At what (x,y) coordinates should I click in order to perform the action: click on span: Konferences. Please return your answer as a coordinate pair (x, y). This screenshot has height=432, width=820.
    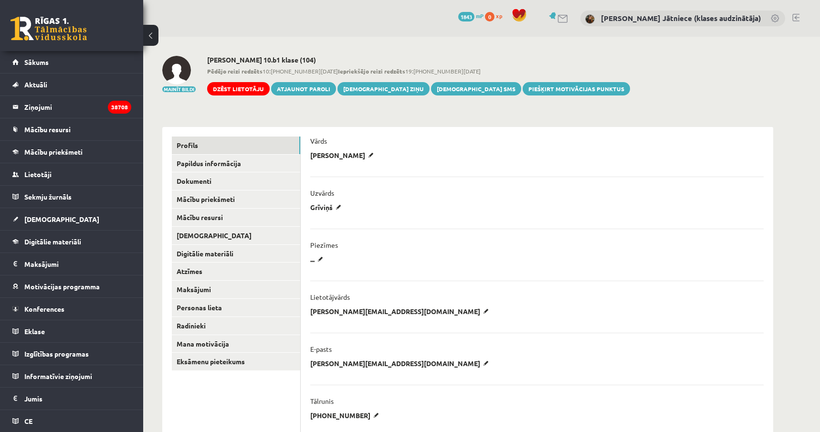
    Looking at the image, I should click on (44, 309).